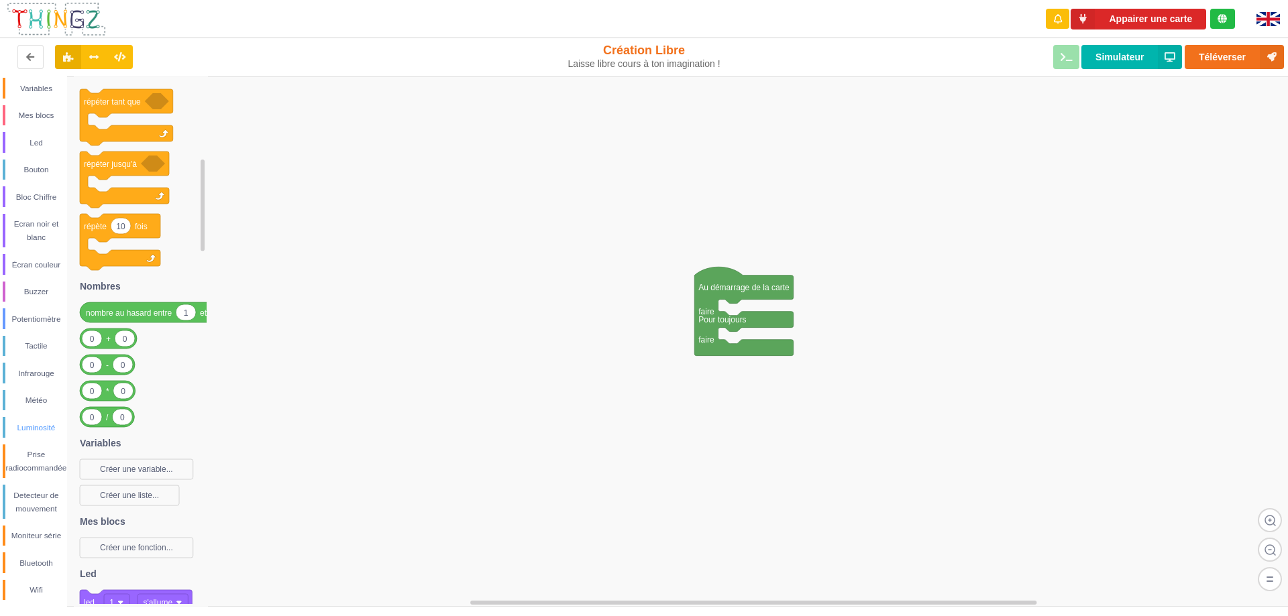 The height and width of the screenshot is (616, 1288). I want to click on div: Variables, so click(36, 89).